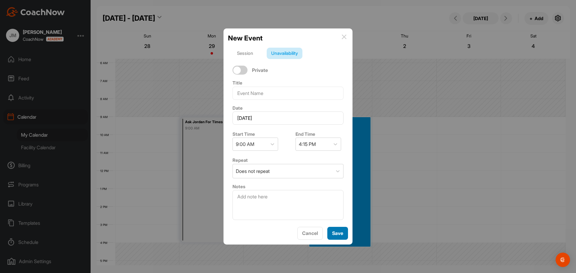 Image resolution: width=576 pixels, height=273 pixels. I want to click on span: Save, so click(338, 234).